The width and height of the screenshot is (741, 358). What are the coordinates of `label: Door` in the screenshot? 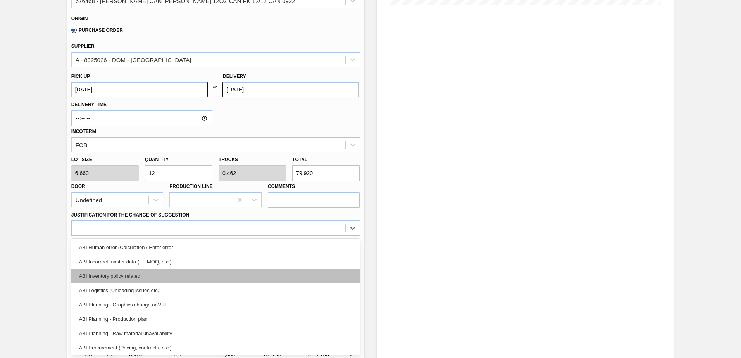 It's located at (78, 186).